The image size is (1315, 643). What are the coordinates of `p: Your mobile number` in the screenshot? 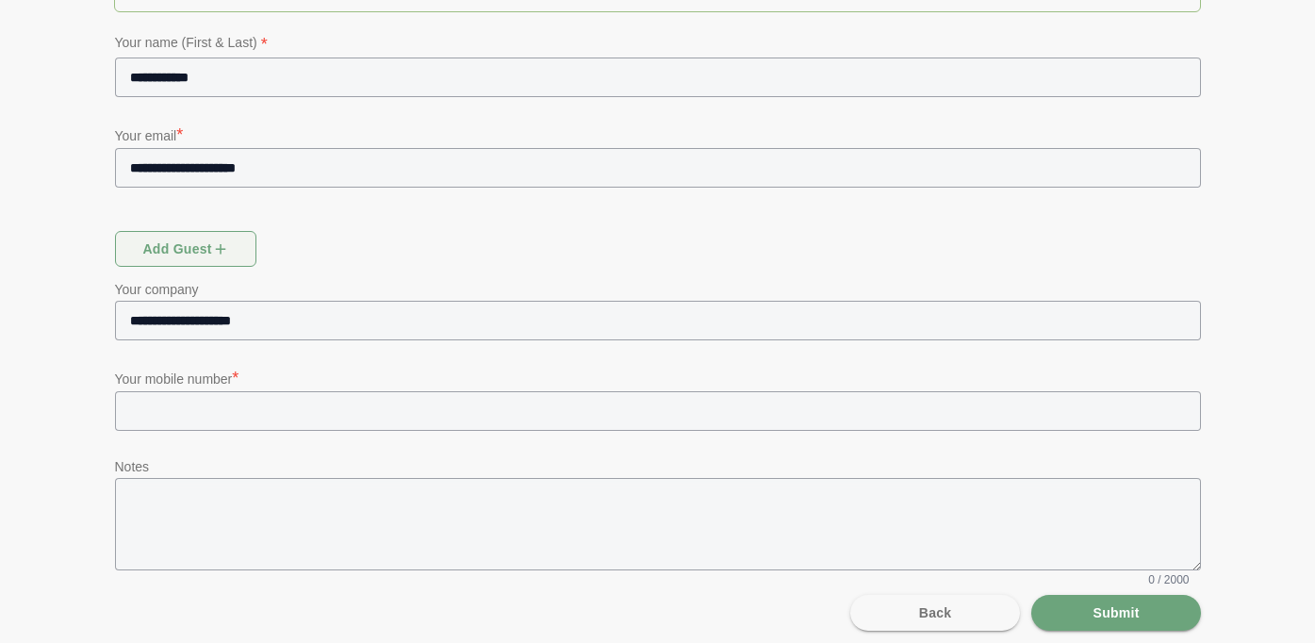 It's located at (658, 378).